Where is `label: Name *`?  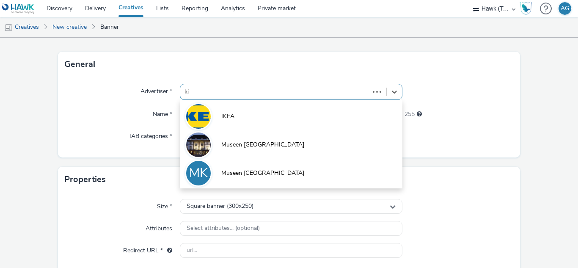 label: Name * is located at coordinates (162, 112).